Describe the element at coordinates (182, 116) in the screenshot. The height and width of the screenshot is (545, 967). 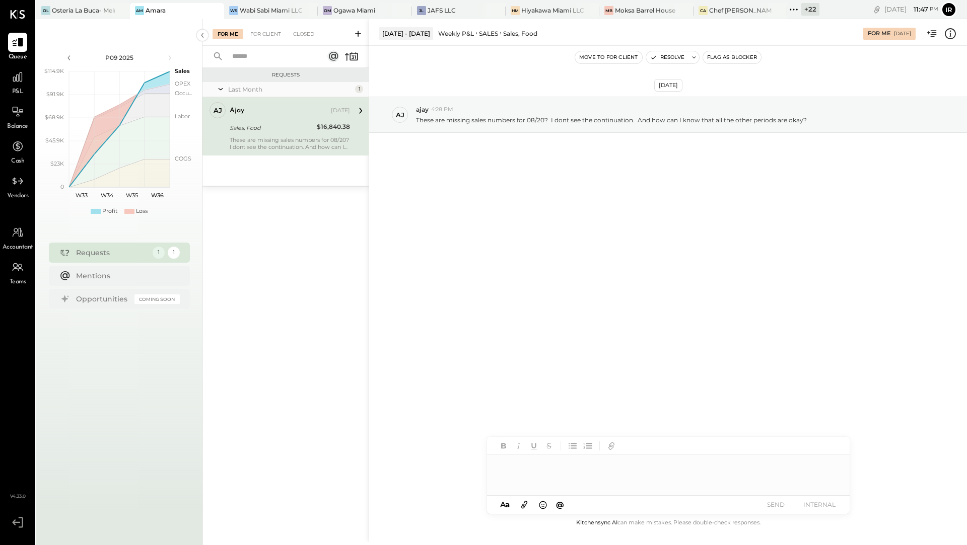
I see `text: Labor` at that location.